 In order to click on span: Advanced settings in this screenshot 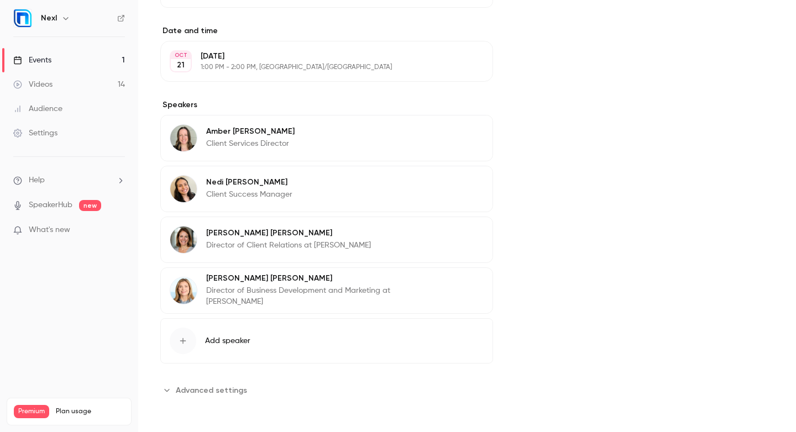, I will do `click(211, 390)`.